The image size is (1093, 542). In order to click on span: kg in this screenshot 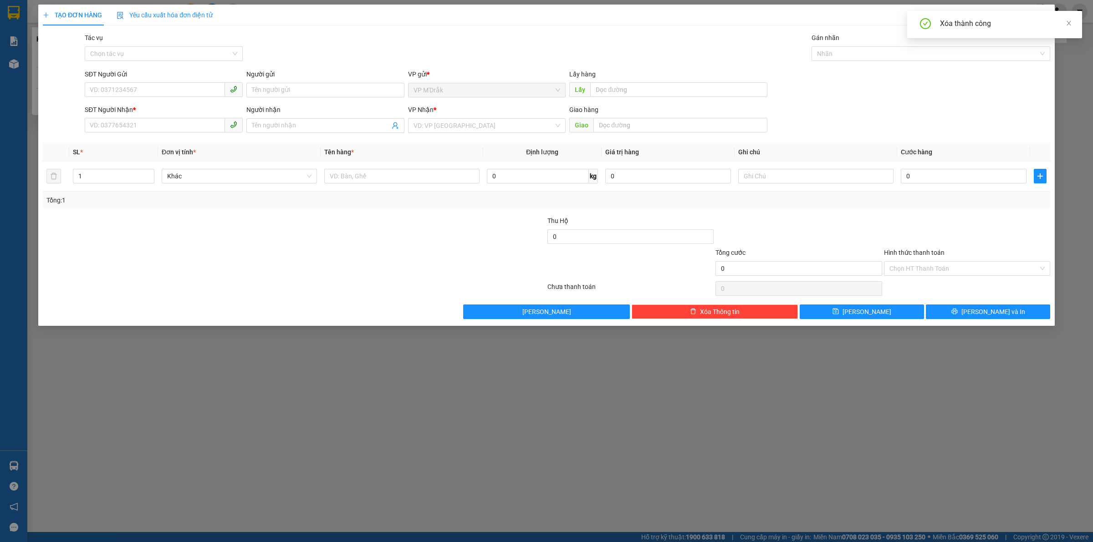, I will do `click(593, 176)`.